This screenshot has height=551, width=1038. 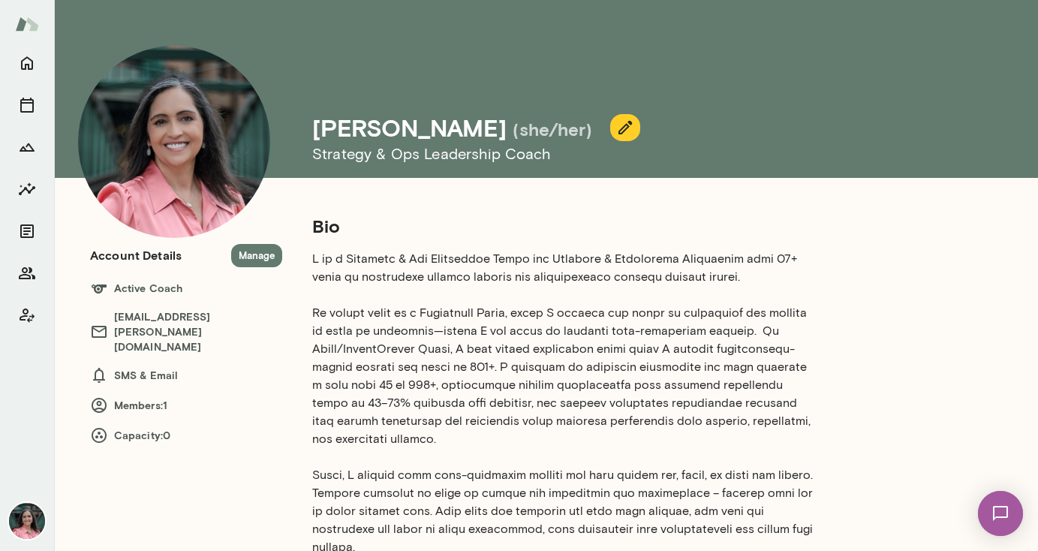 What do you see at coordinates (27, 231) in the screenshot?
I see `button: Documents` at bounding box center [27, 231].